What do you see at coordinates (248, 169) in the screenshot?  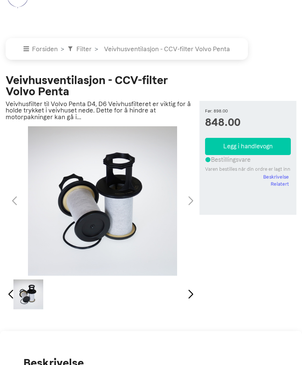 I see `small: Varen bestilles når din ordre er lagt inn` at bounding box center [248, 169].